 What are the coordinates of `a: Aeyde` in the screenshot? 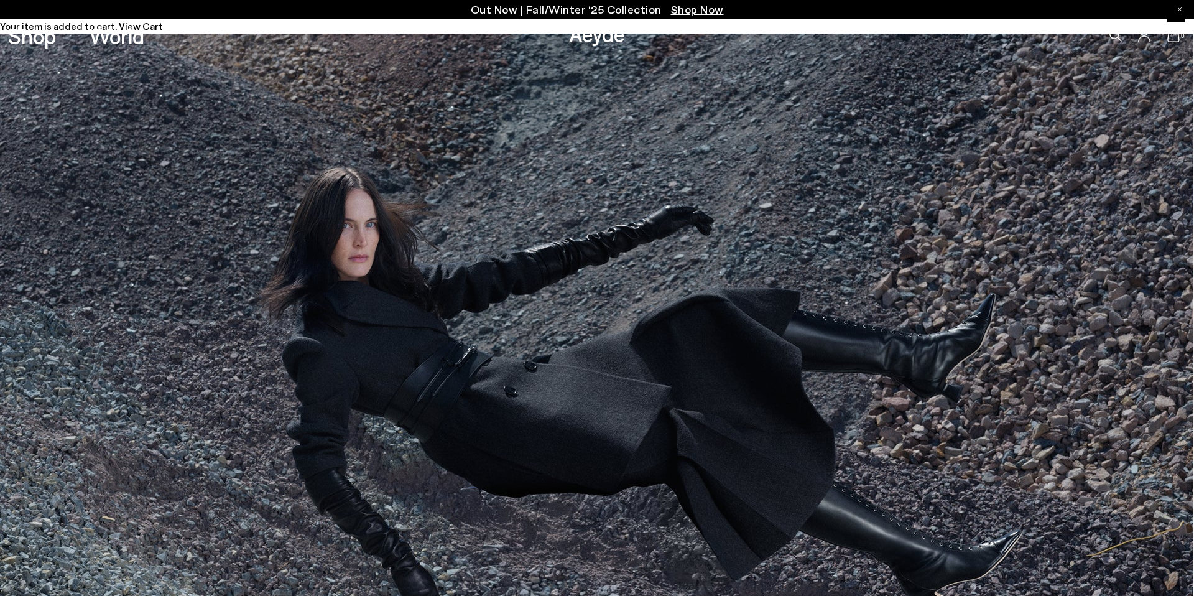 It's located at (597, 34).